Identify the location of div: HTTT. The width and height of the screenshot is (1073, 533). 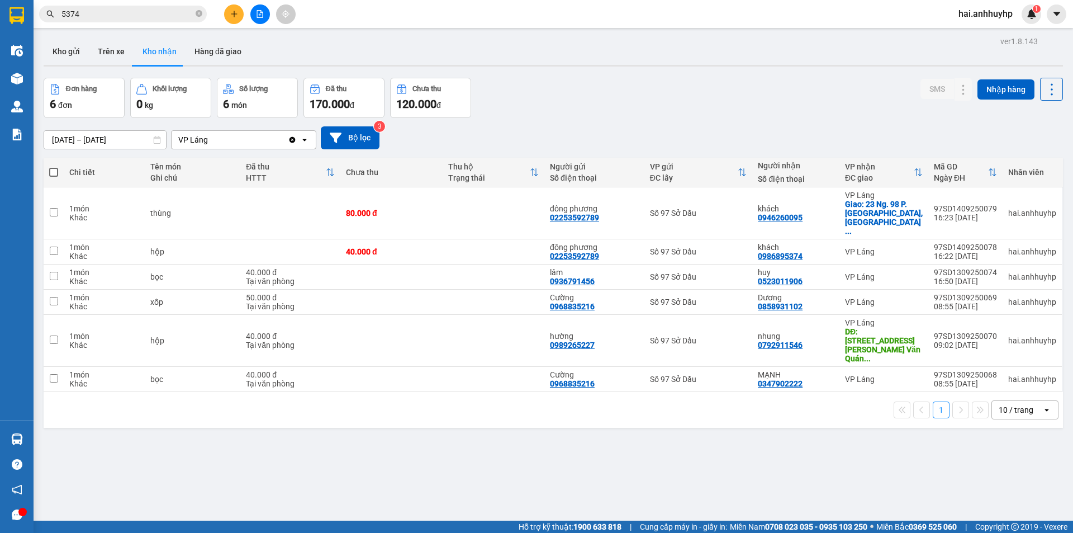
(286, 178).